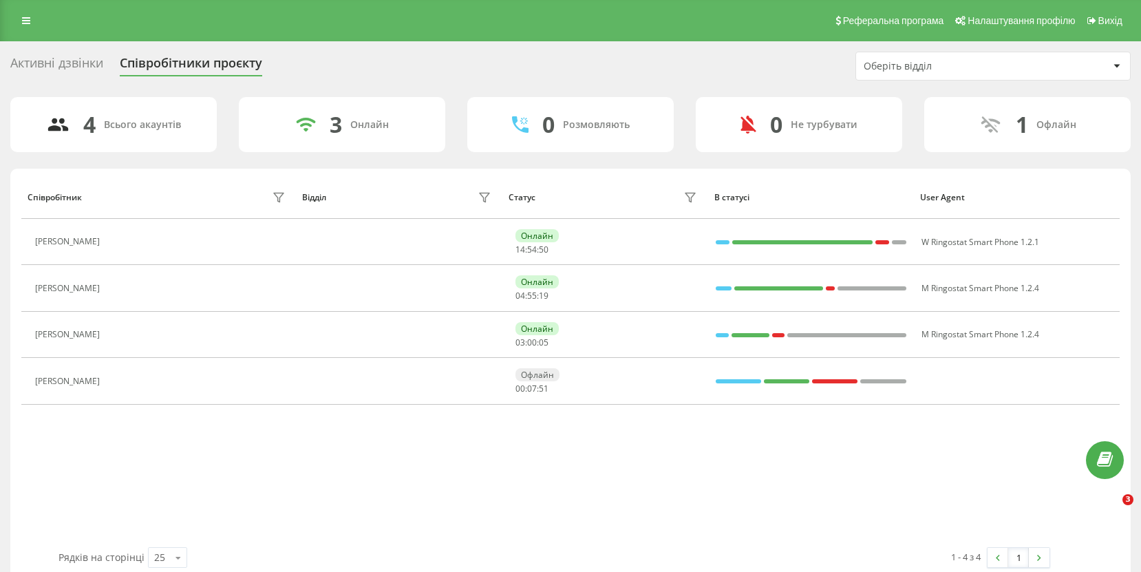  What do you see at coordinates (544, 342) in the screenshot?
I see `span: 05` at bounding box center [544, 342].